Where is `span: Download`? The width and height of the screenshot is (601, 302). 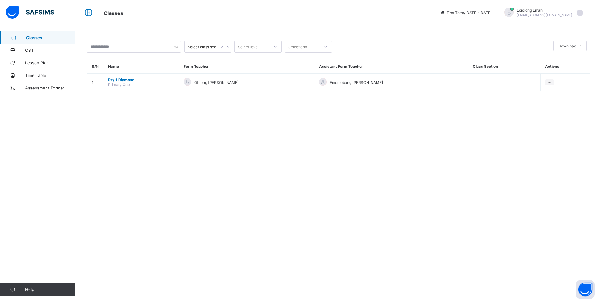
span: Download is located at coordinates (567, 46).